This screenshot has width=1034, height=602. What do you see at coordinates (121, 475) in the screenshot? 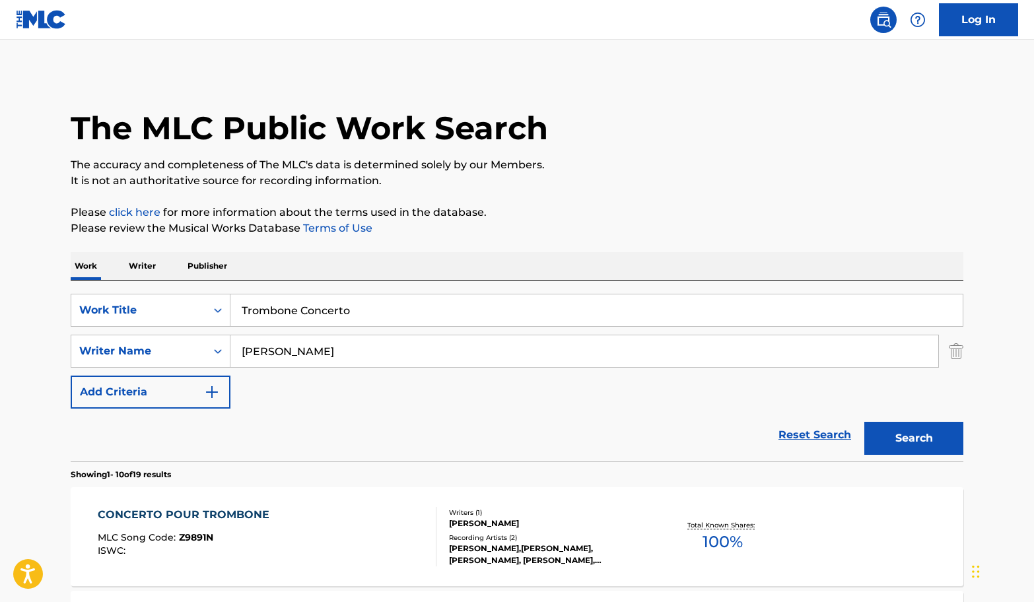
I see `p: Showing 1 - 10 of 19 results` at bounding box center [121, 475].